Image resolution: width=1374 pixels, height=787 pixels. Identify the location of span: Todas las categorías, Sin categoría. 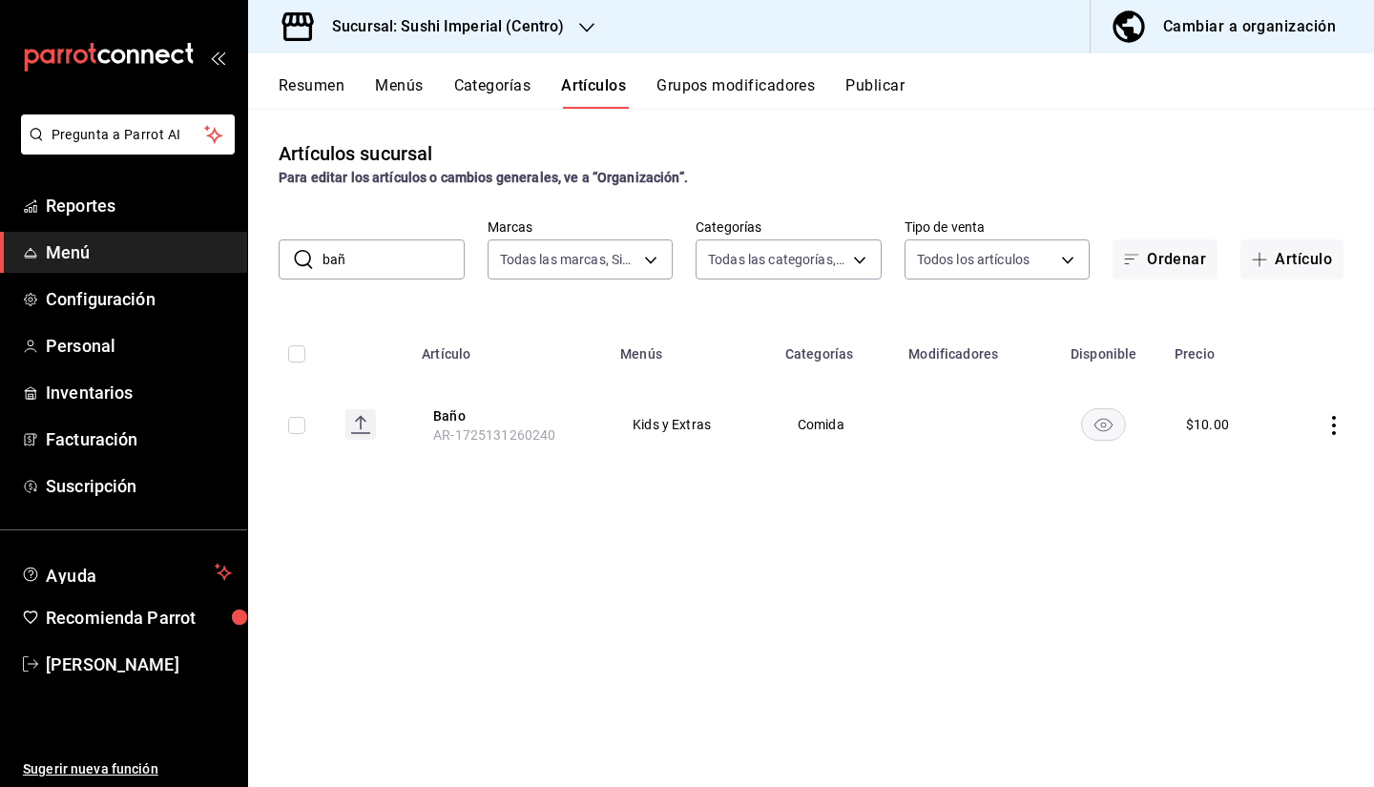
(777, 260).